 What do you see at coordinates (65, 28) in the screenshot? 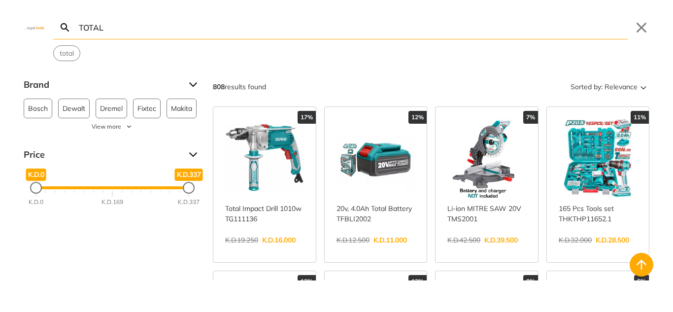
I see `svg: Search` at bounding box center [65, 28].